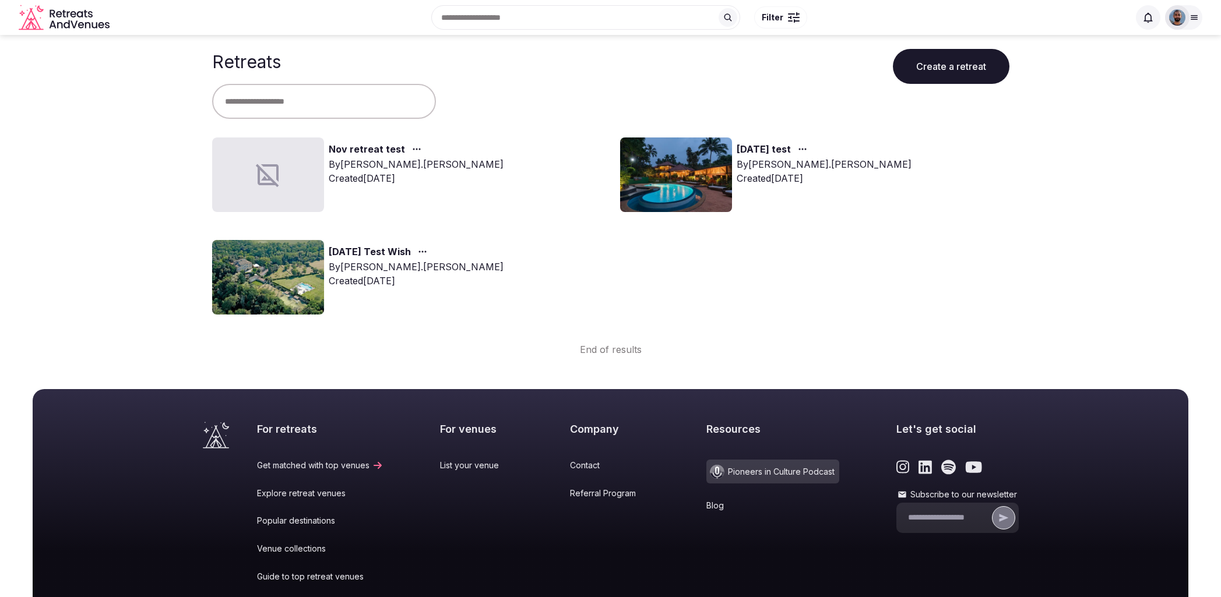 The height and width of the screenshot is (597, 1221). What do you see at coordinates (948, 467) in the screenshot?
I see `a: Link to the retreats and venues Spotify page` at bounding box center [948, 467].